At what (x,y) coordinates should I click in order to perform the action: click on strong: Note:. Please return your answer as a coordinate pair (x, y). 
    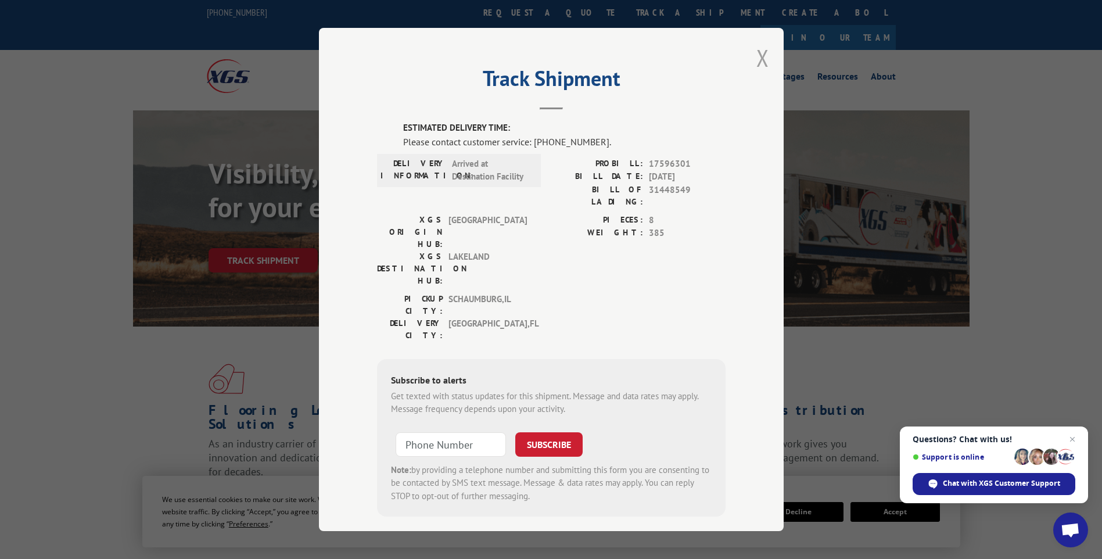
    Looking at the image, I should click on (401, 469).